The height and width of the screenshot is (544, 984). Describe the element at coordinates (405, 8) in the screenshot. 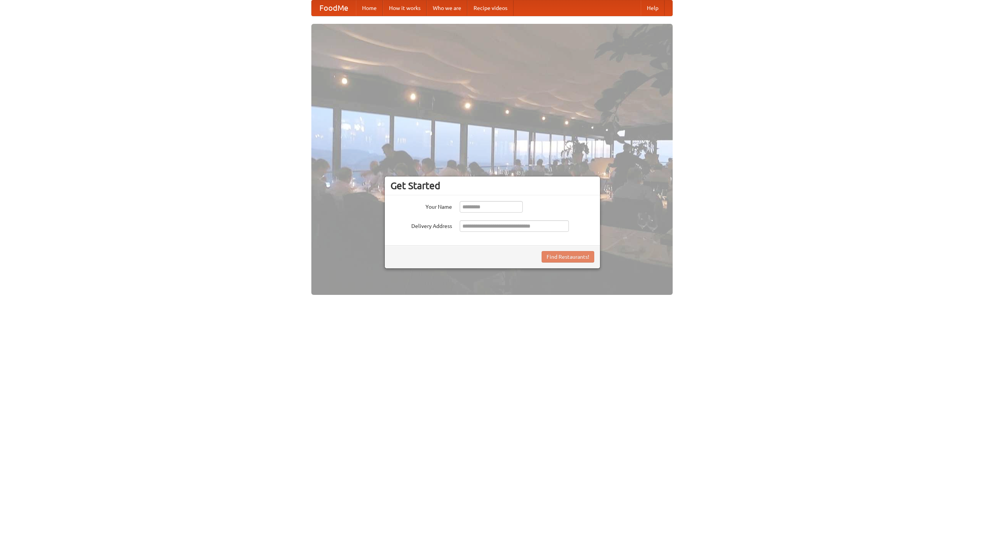

I see `a: How it works` at that location.